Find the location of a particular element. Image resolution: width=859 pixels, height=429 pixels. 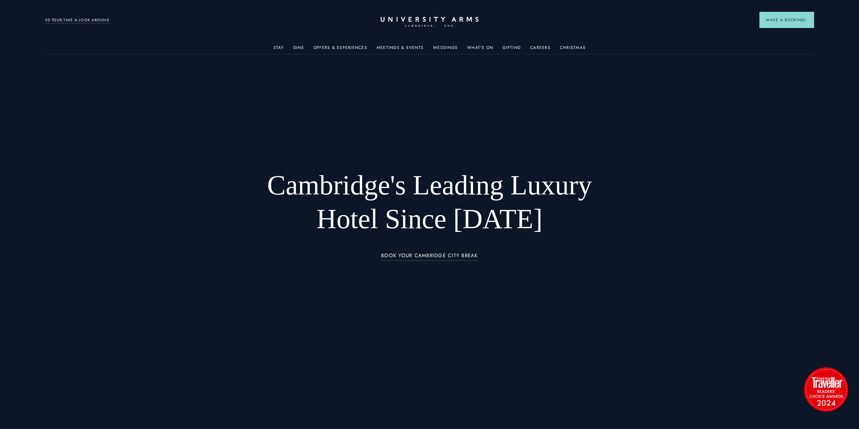

a: Meetings & Events is located at coordinates (400, 50).